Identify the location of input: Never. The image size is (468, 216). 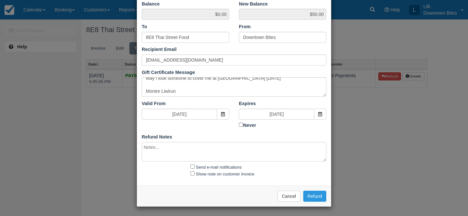
(241, 125).